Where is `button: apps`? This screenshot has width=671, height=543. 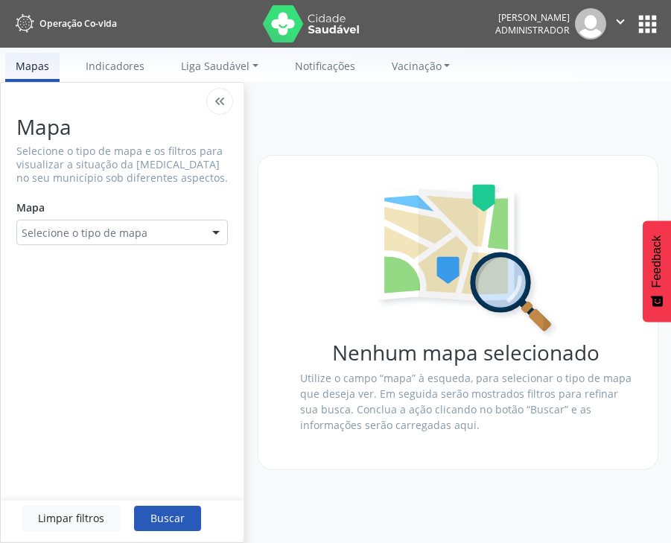
button: apps is located at coordinates (647, 24).